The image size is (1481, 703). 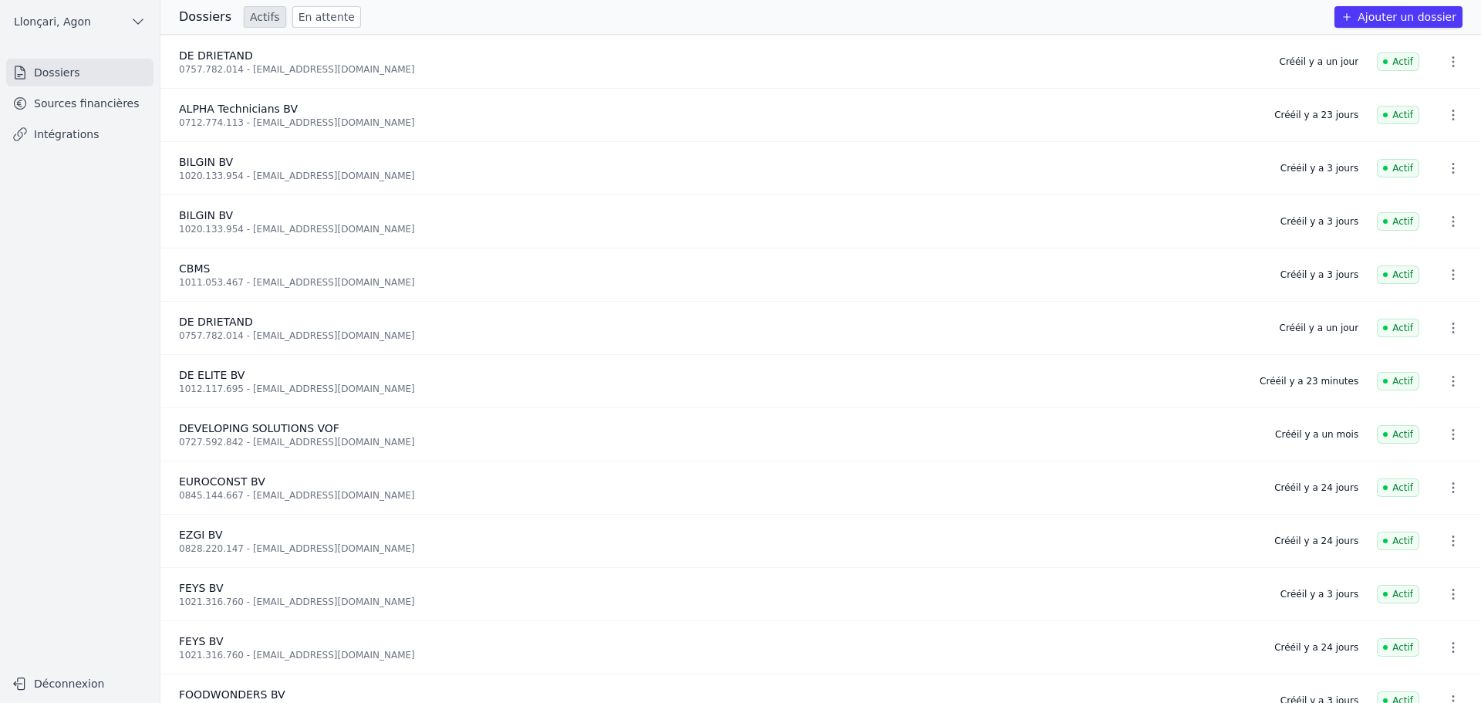 I want to click on a: Dossiers, so click(x=79, y=73).